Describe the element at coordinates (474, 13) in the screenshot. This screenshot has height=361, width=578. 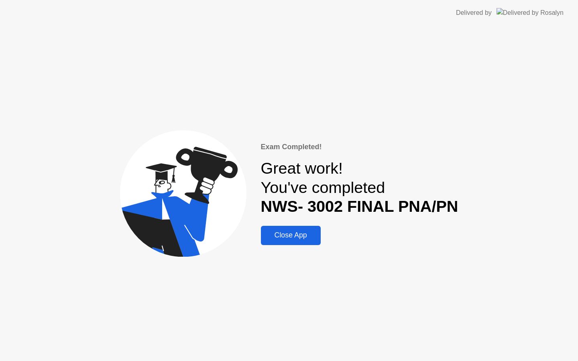
I see `div: Delivered by` at that location.